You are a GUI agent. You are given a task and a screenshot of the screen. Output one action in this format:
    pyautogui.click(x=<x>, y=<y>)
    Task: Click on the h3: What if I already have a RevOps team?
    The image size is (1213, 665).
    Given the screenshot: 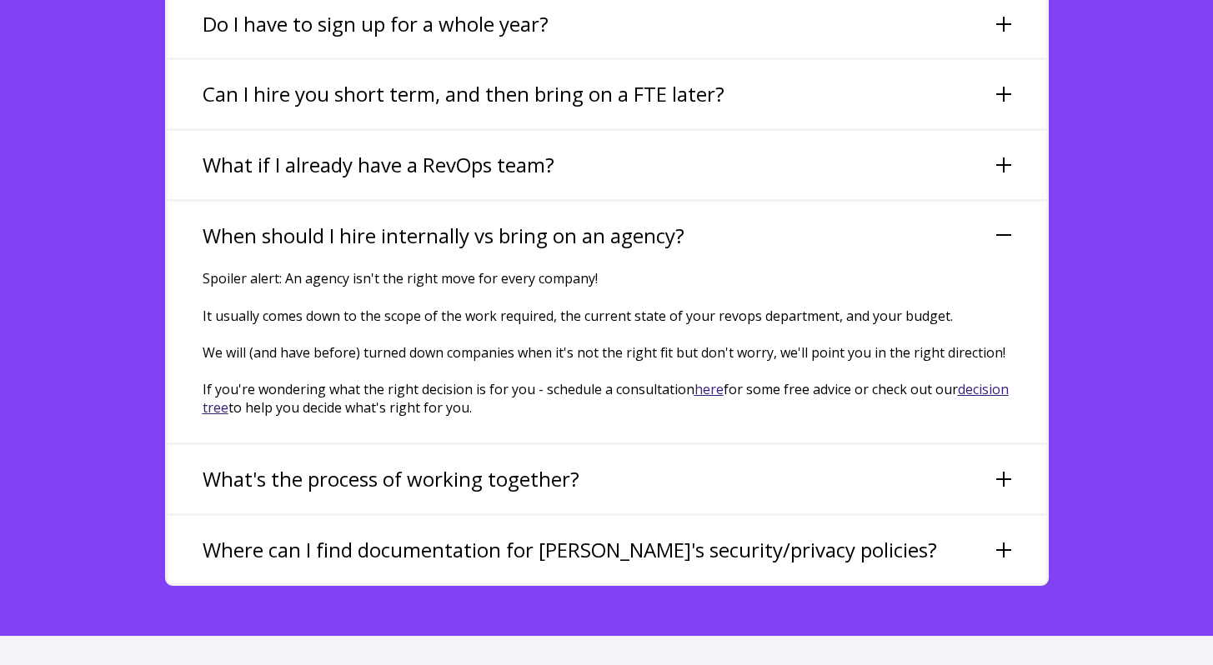 What is the action you would take?
    pyautogui.click(x=379, y=165)
    